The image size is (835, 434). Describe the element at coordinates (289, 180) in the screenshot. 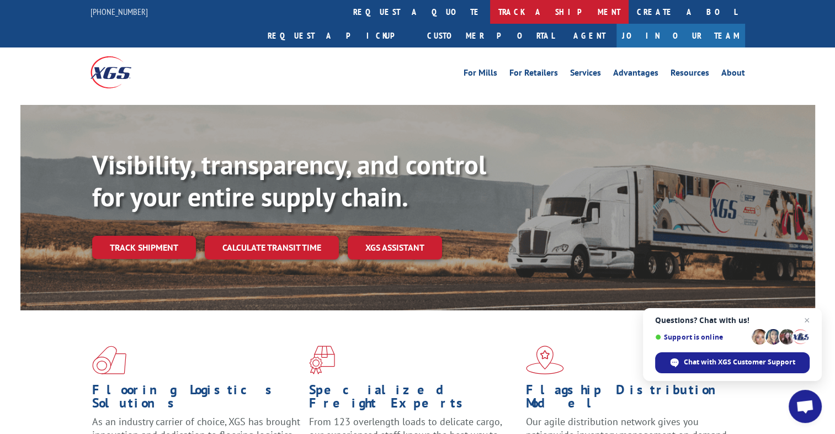

I see `b: Visibility, transparency, and control for your entire supply chain.` at that location.